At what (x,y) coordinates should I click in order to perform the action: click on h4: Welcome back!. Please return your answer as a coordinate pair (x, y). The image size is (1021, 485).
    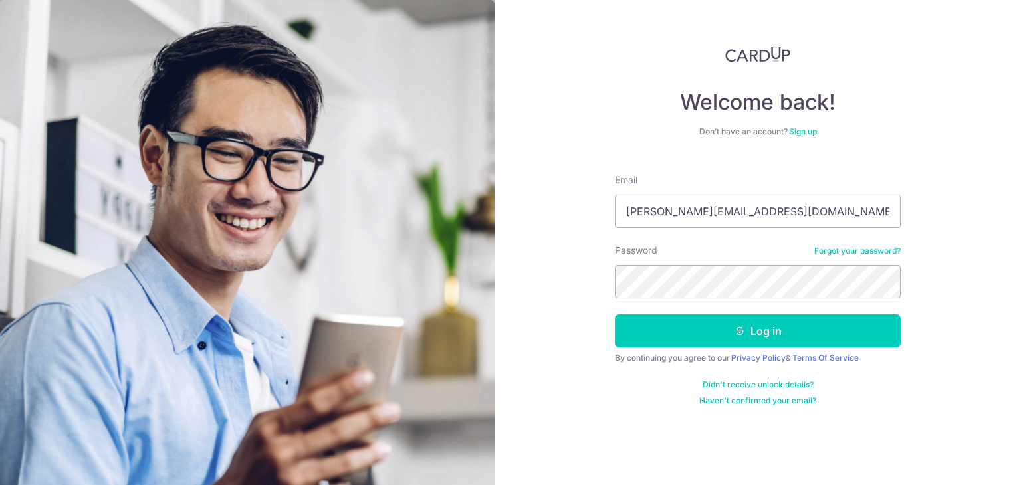
    Looking at the image, I should click on (757, 102).